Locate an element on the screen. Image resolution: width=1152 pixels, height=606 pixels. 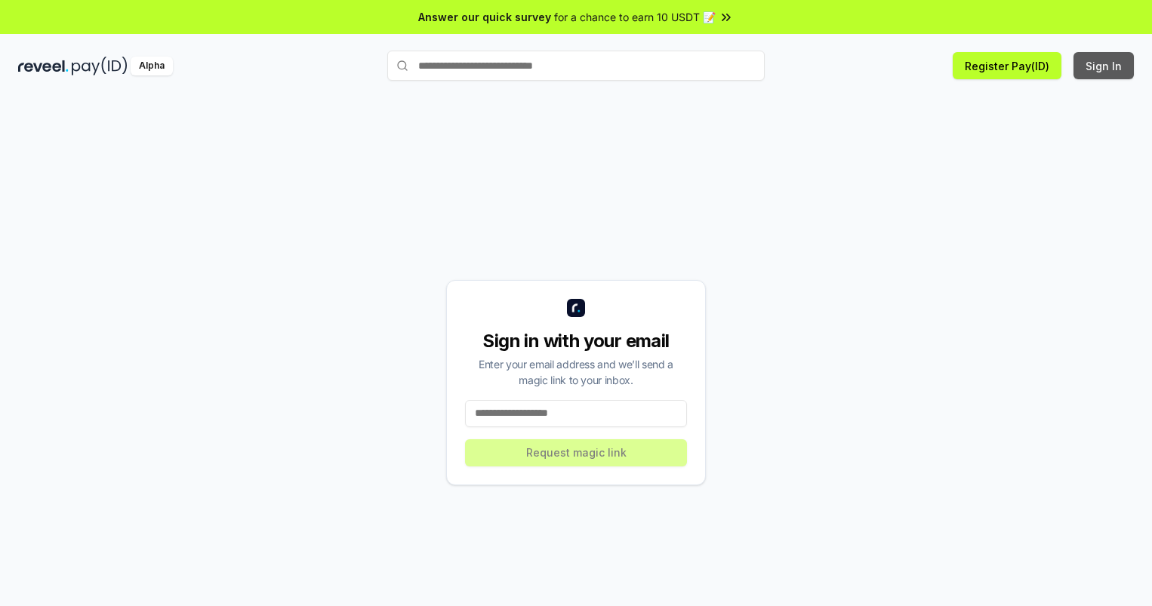
div: Enter your email address and we’ll send a magic link to your inbox. is located at coordinates (576, 372).